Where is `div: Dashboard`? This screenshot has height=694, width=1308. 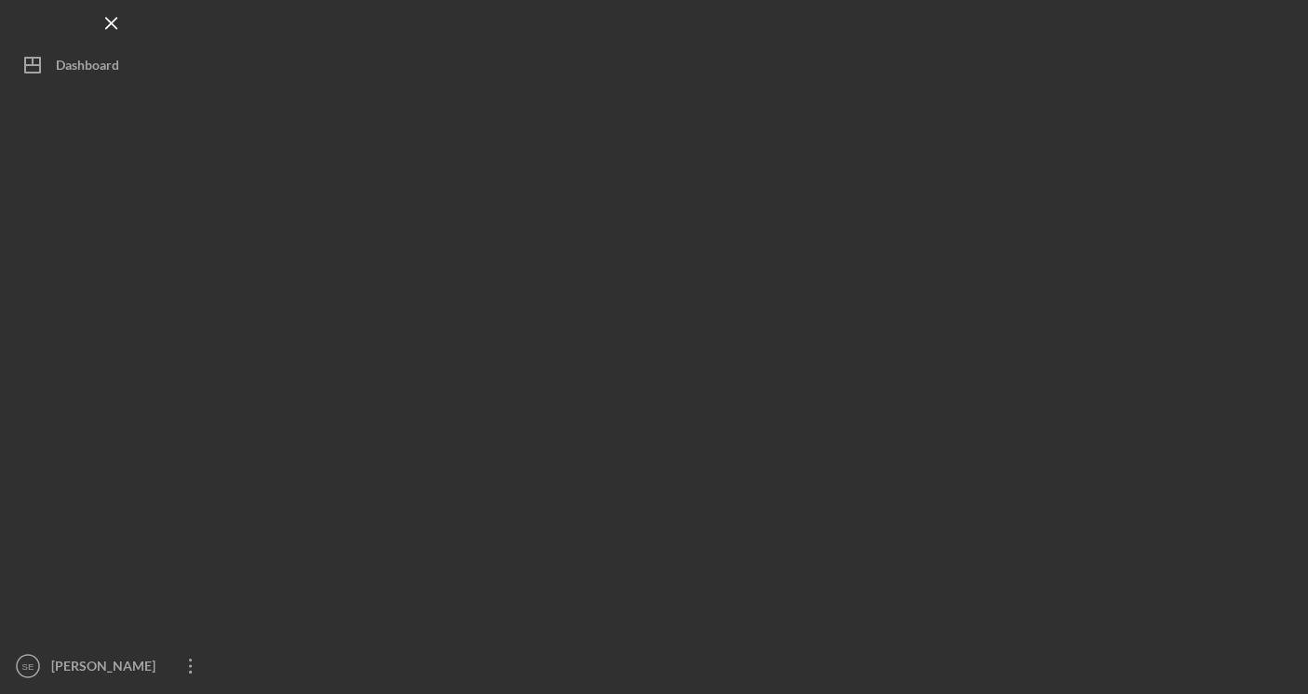 div: Dashboard is located at coordinates (87, 67).